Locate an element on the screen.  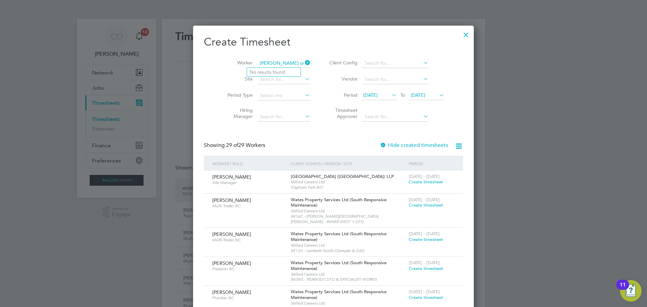
label: Period Type is located at coordinates (238, 95).